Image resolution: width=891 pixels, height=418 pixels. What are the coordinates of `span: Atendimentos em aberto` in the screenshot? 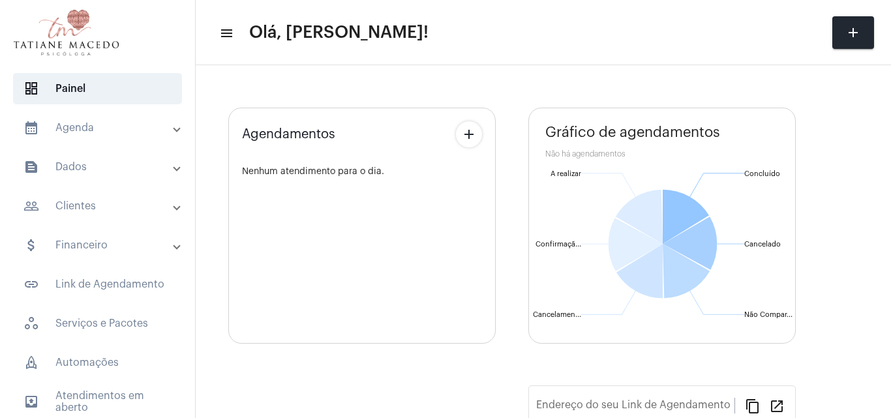 It's located at (97, 402).